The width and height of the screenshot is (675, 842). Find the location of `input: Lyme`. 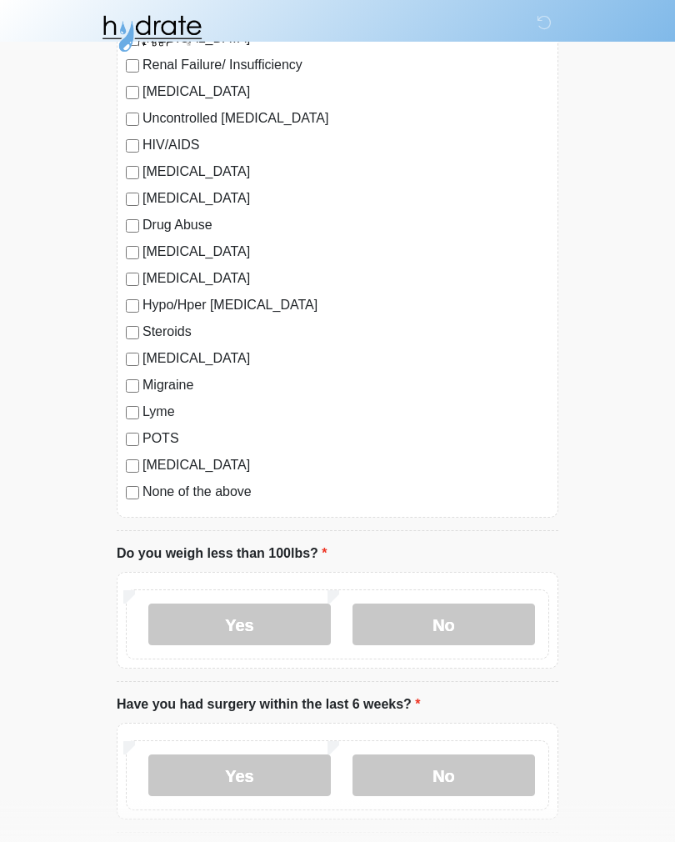

input: Lyme is located at coordinates (133, 413).